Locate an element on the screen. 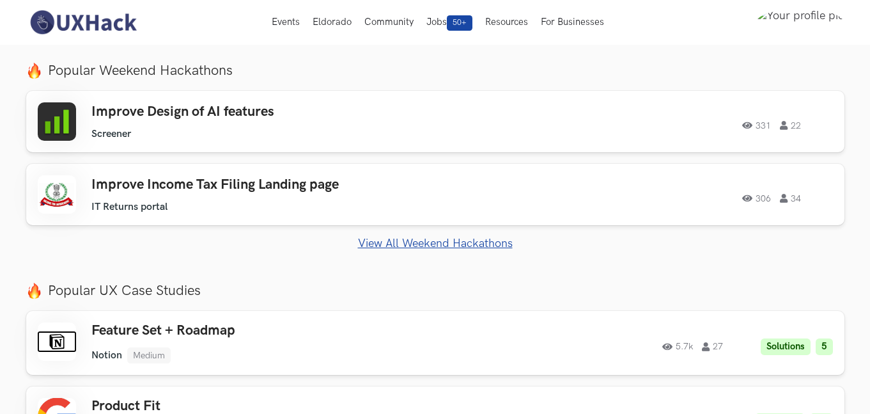  img: UXHack-logo.png is located at coordinates (83, 22).